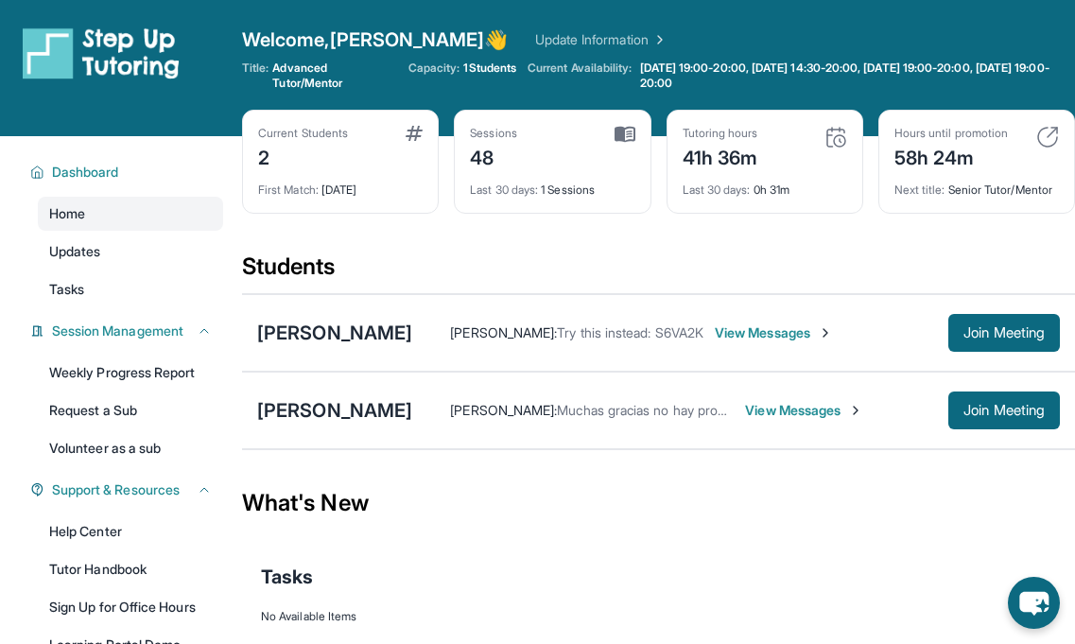  I want to click on span: Title:, so click(255, 76).